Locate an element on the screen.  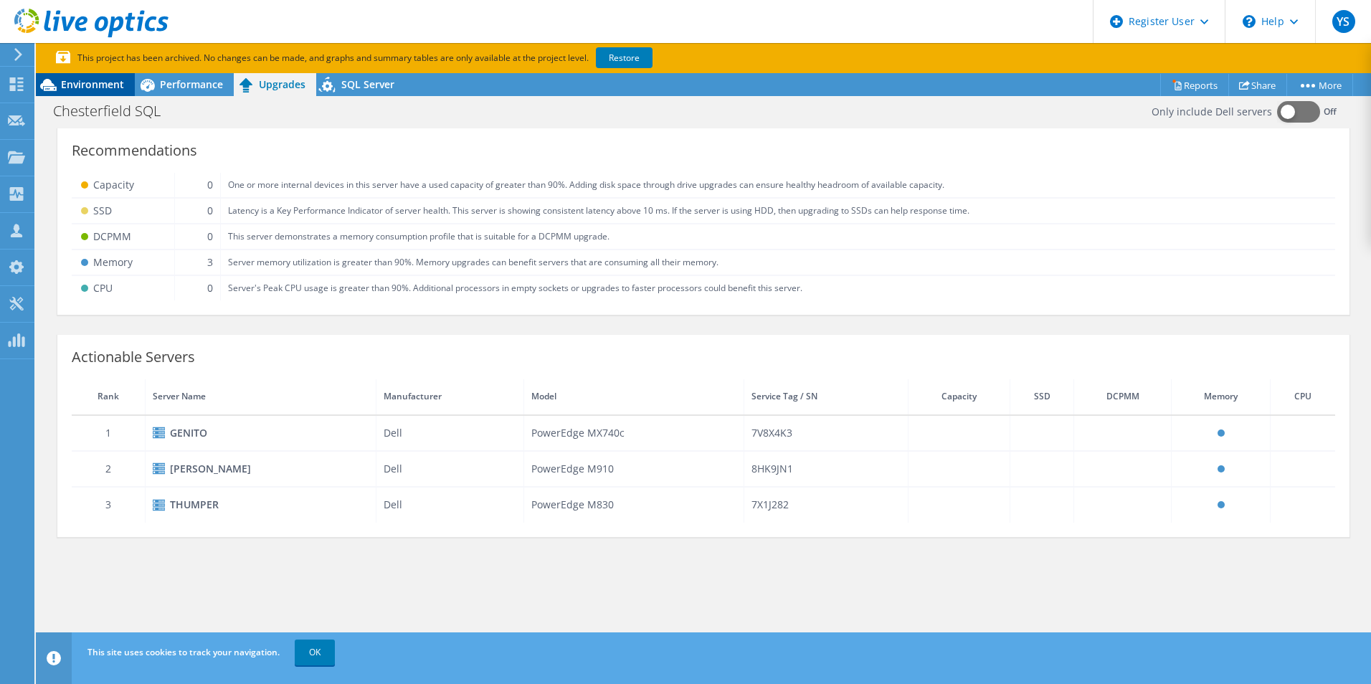
th: Service Tag / SN is located at coordinates (825, 397).